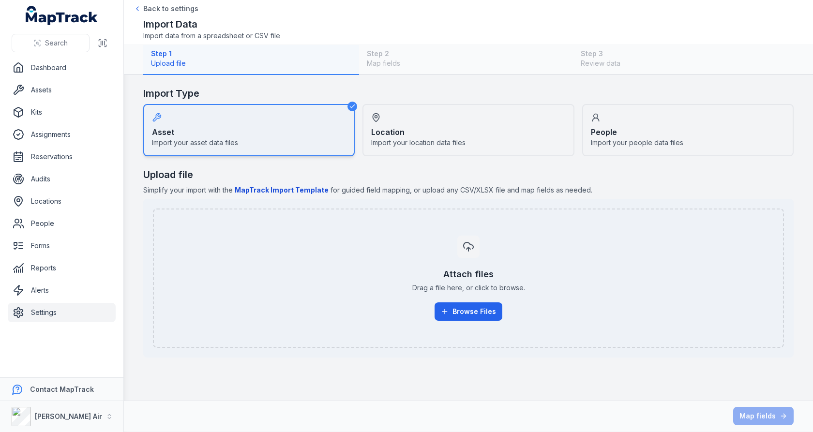 The image size is (813, 432). Describe the element at coordinates (50, 43) in the screenshot. I see `button: Search` at that location.